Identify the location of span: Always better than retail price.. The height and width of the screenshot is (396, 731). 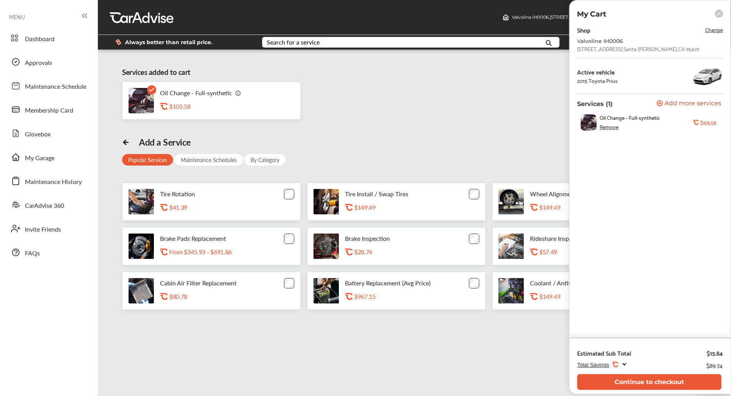
(169, 42).